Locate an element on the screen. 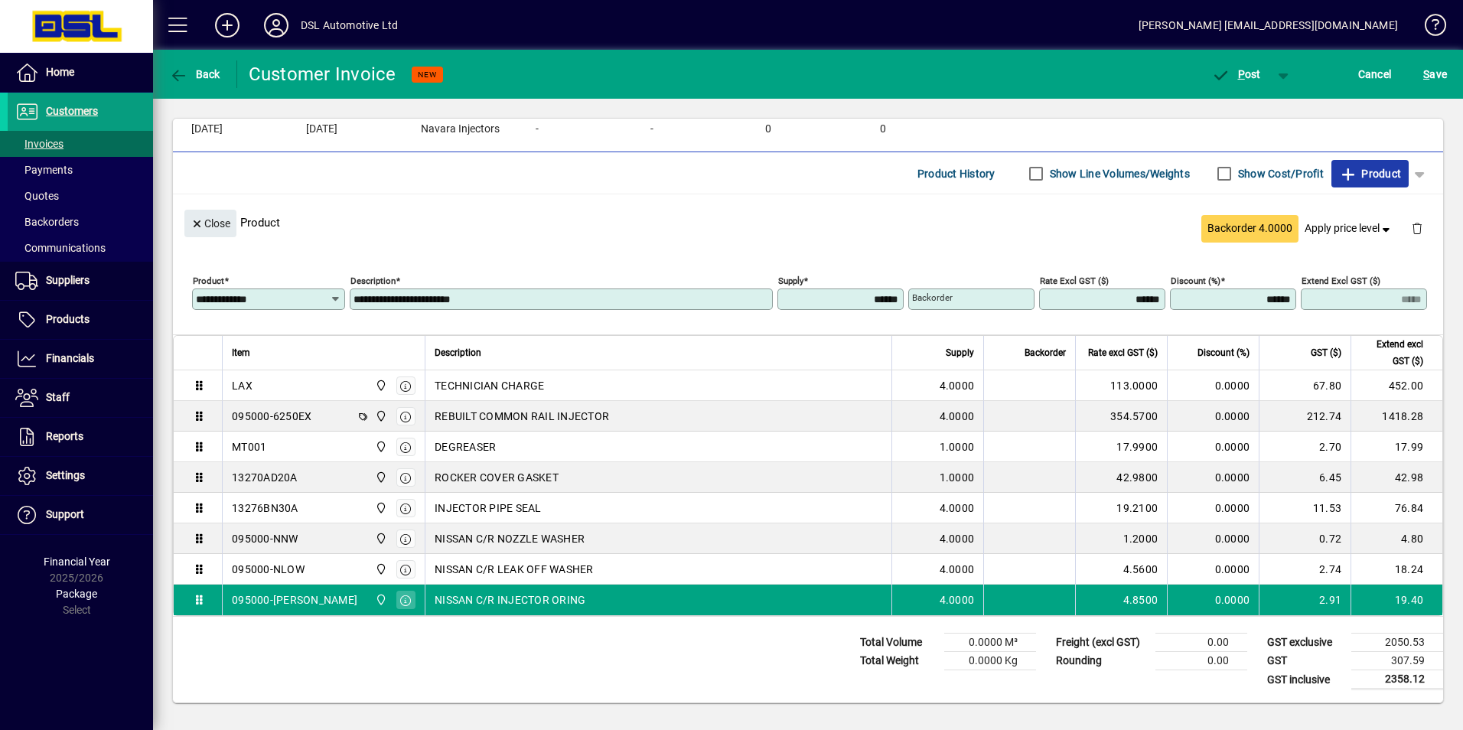 The width and height of the screenshot is (1463, 730). button: Back is located at coordinates (194, 74).